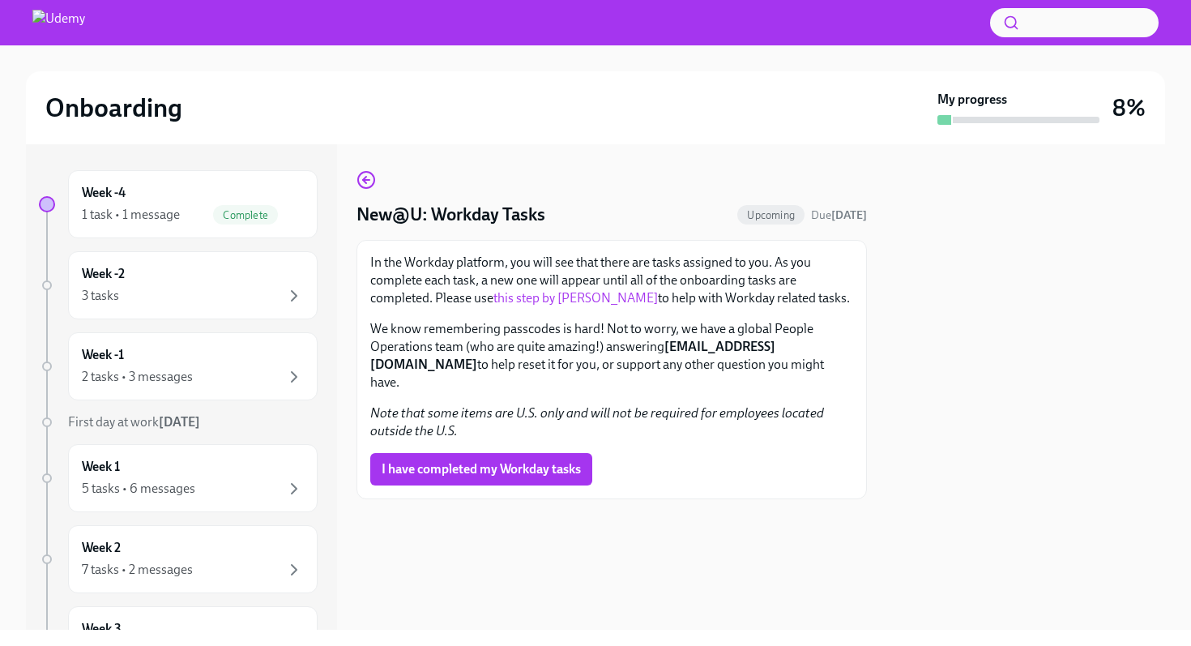 The height and width of the screenshot is (646, 1191). Describe the element at coordinates (100, 467) in the screenshot. I see `h6: Week 1` at that location.